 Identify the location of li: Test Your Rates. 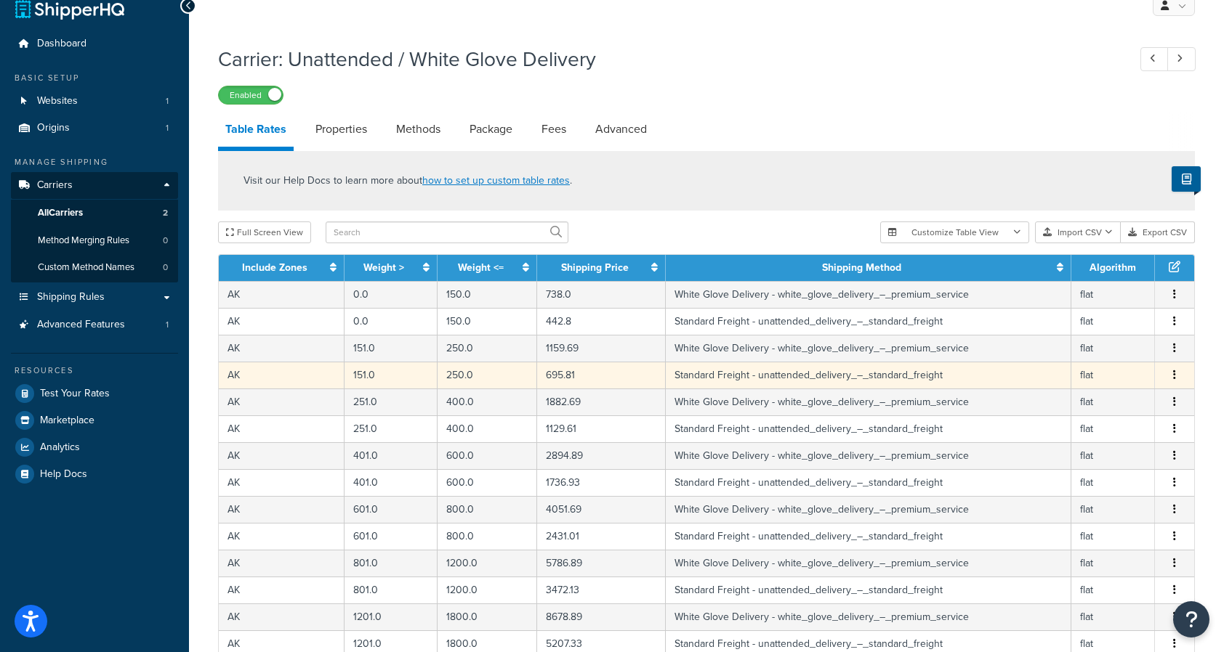
(94, 394).